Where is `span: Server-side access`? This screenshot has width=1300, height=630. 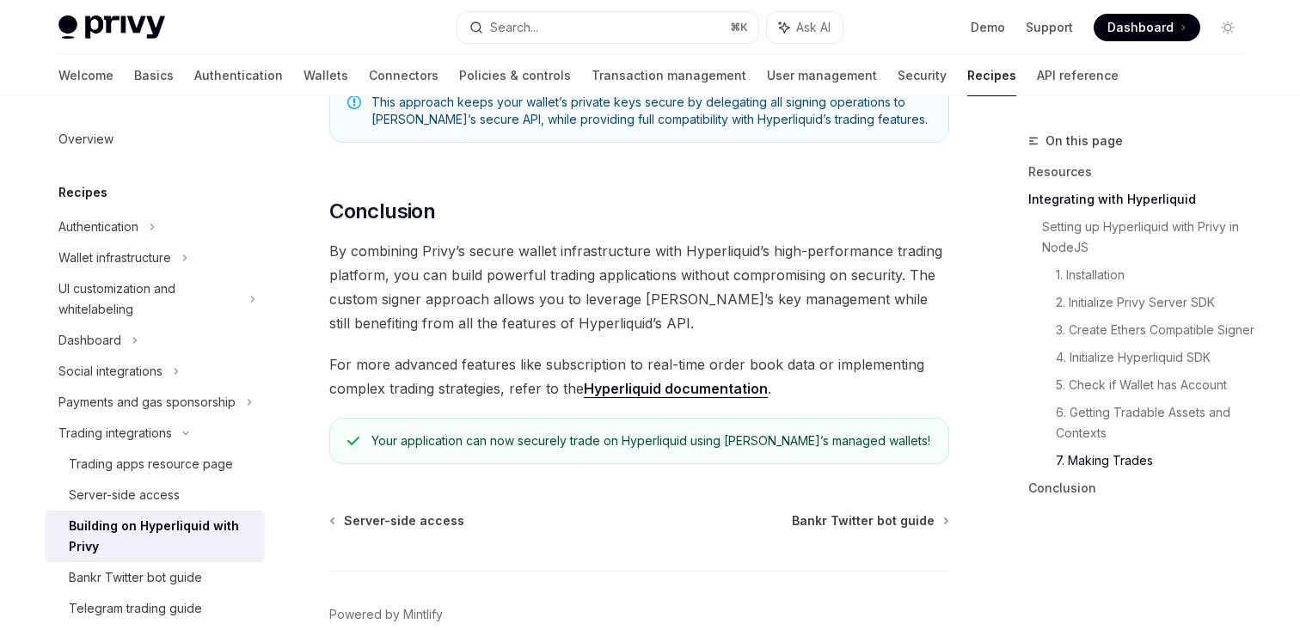
span: Server-side access is located at coordinates (404, 521).